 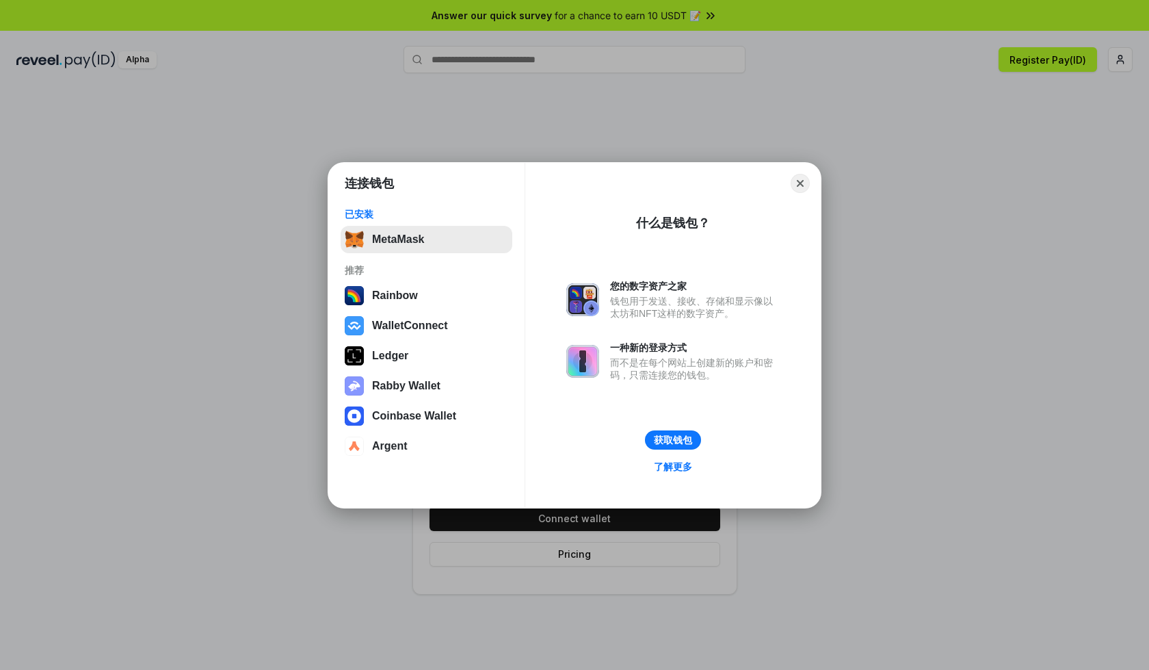 What do you see at coordinates (354, 295) in the screenshot?
I see `img: svg+xml,%3Csvg%20width%3D%22120%22%20height%3D%22120%22%20viewBox%3D%220%200%20120%20120%22%20fil...` at bounding box center [354, 295].